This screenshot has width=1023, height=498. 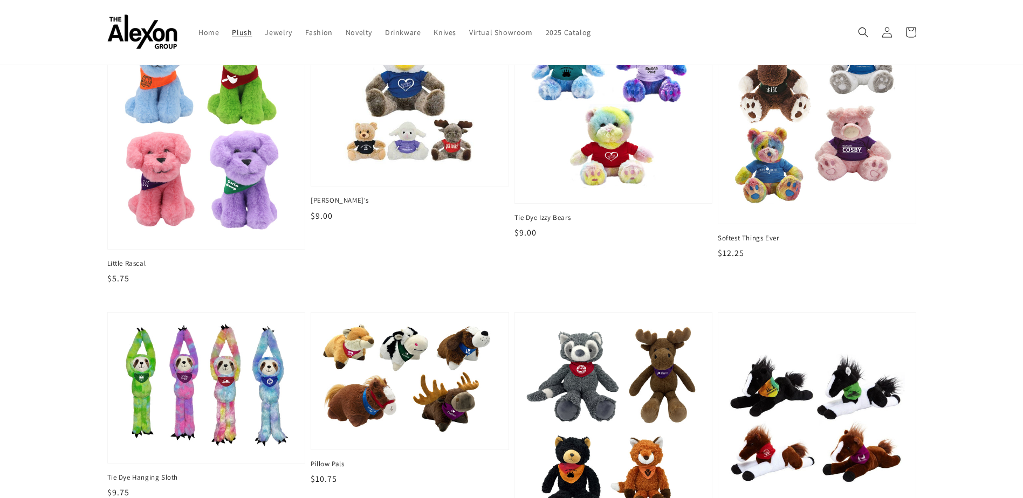 I want to click on span: Novelty, so click(x=359, y=32).